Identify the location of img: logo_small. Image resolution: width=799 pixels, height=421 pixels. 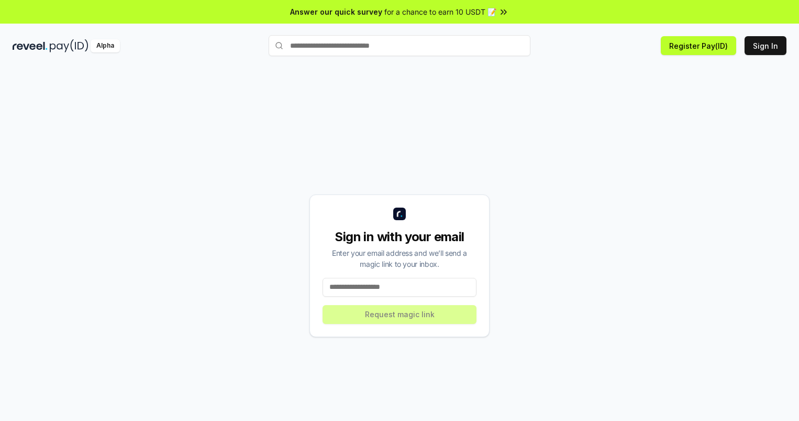
(400, 214).